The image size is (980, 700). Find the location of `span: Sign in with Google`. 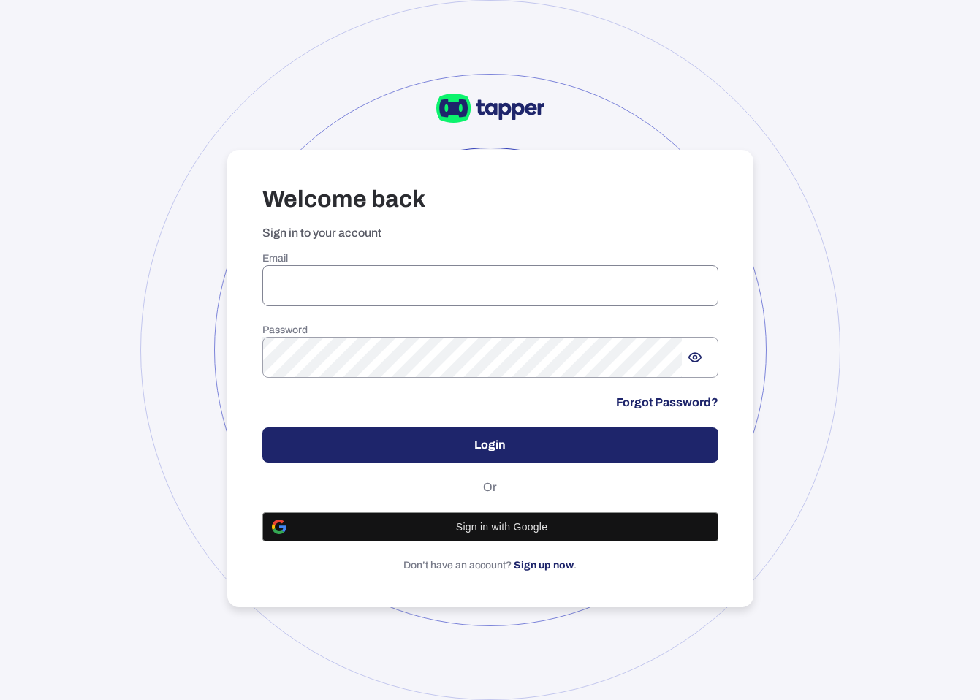

span: Sign in with Google is located at coordinates (502, 527).